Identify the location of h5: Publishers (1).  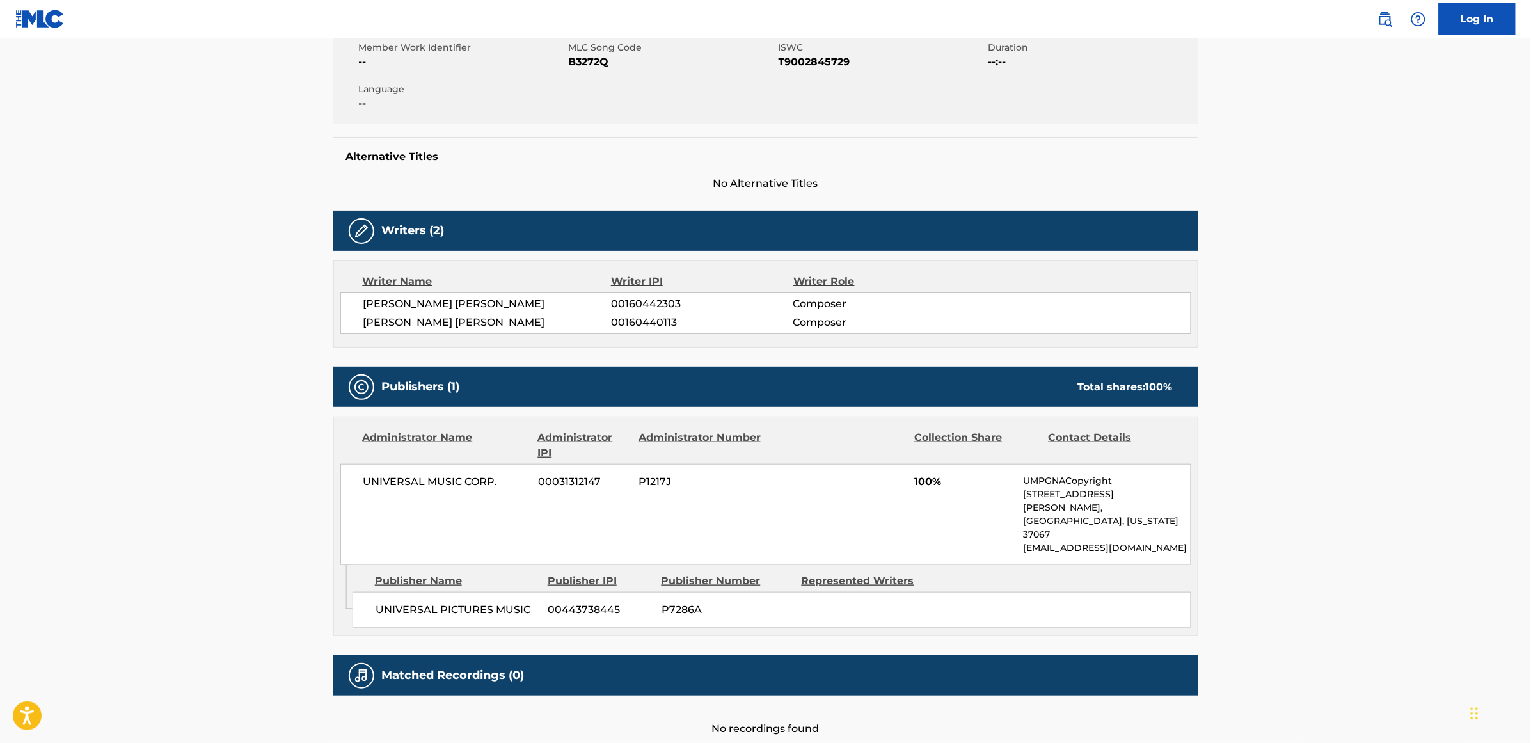
(421, 386).